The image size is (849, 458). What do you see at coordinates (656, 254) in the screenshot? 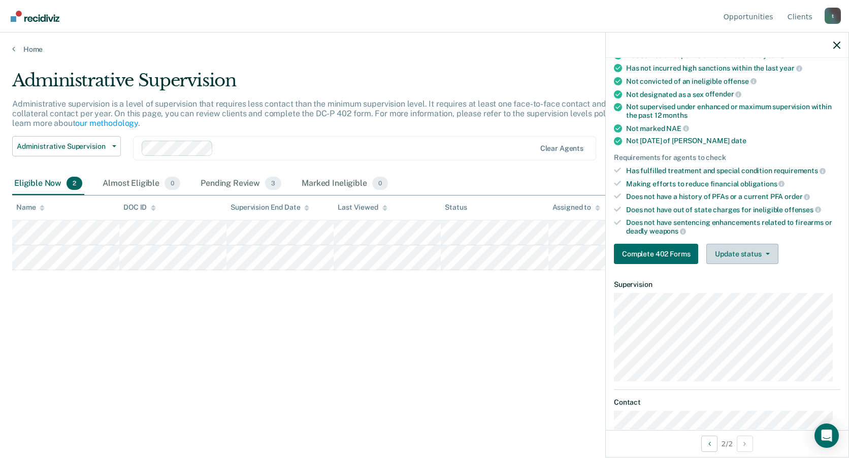
I see `button: Complete 402 Forms` at bounding box center [656, 254].